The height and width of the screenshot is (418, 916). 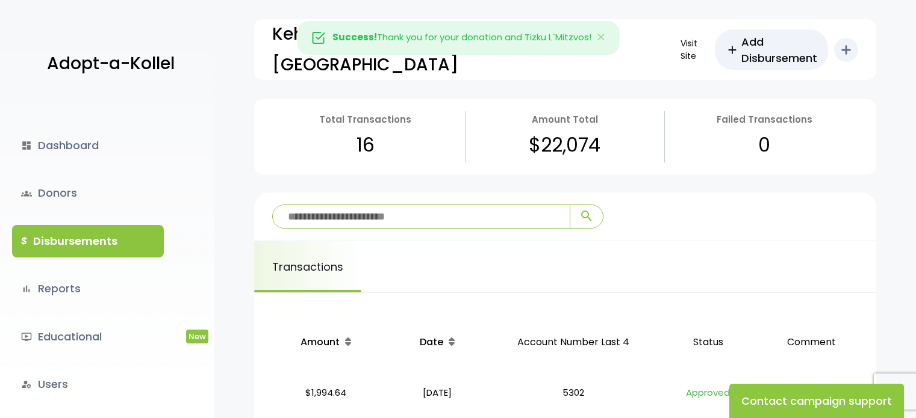 What do you see at coordinates (694, 50) in the screenshot?
I see `a: Visit Site` at bounding box center [694, 50].